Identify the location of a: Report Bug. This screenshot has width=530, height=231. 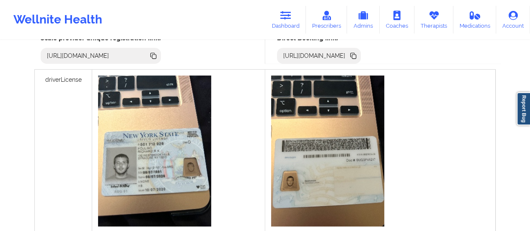
(523, 108).